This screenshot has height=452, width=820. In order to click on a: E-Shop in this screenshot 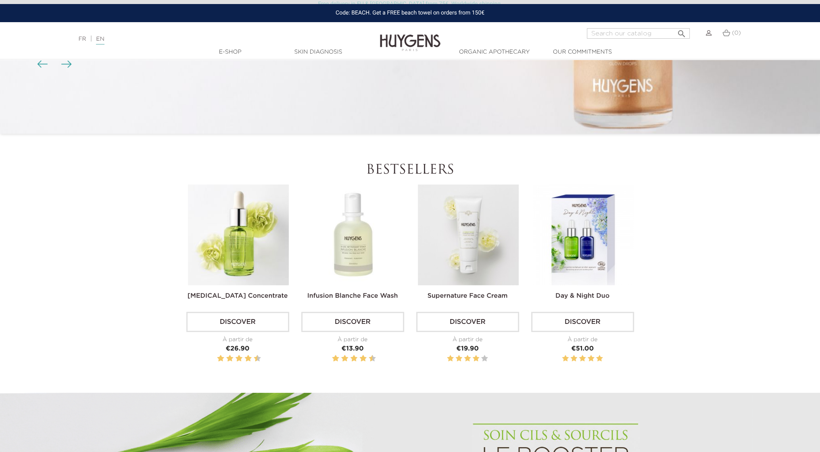, I will do `click(230, 52)`.